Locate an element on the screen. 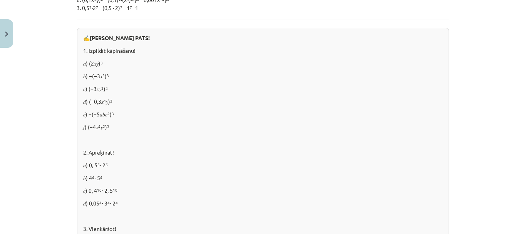 The image size is (526, 234). p: 𝑒) −(−5𝑎𝑏𝑐 ) is located at coordinates (263, 114).